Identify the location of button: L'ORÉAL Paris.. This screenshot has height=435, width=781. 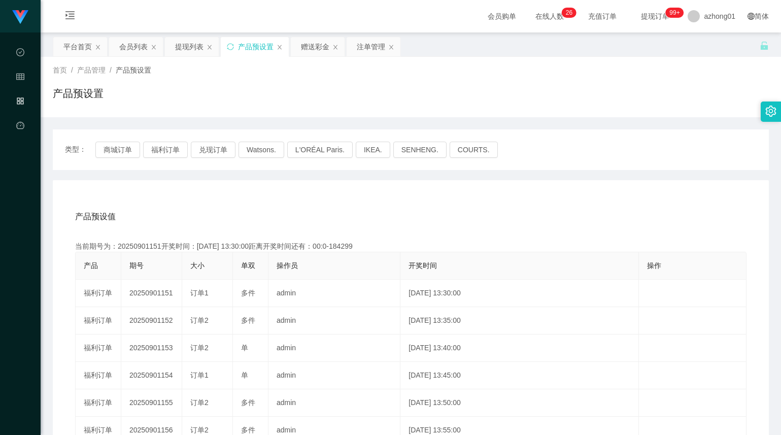
(320, 150).